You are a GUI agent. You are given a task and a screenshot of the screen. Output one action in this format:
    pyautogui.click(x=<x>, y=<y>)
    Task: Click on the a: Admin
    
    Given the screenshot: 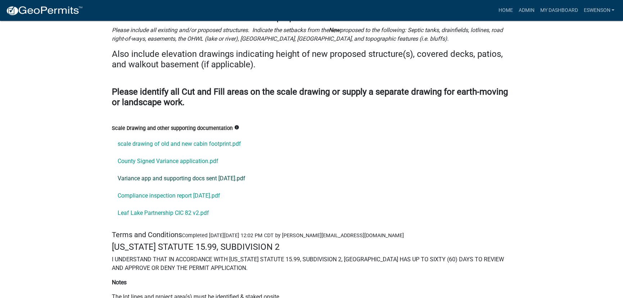 What is the action you would take?
    pyautogui.click(x=526, y=10)
    